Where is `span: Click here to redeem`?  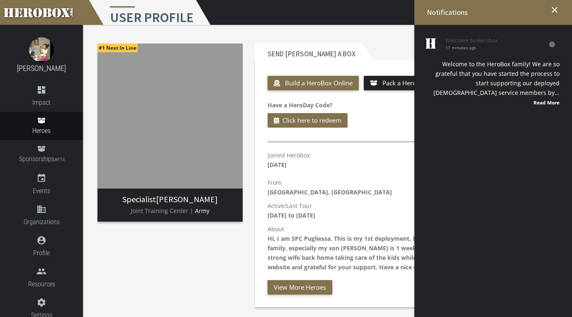
span: Click here to redeem is located at coordinates (312, 120).